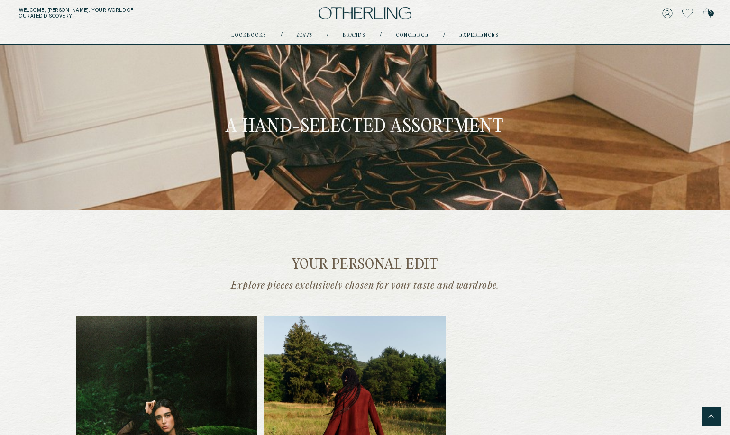 The image size is (730, 435). I want to click on a: Edits, so click(304, 36).